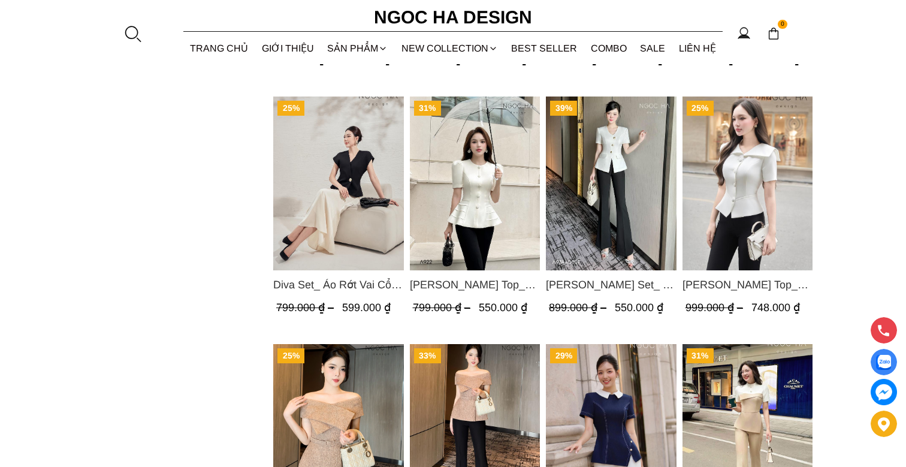  I want to click on a: SALE, so click(652, 48).